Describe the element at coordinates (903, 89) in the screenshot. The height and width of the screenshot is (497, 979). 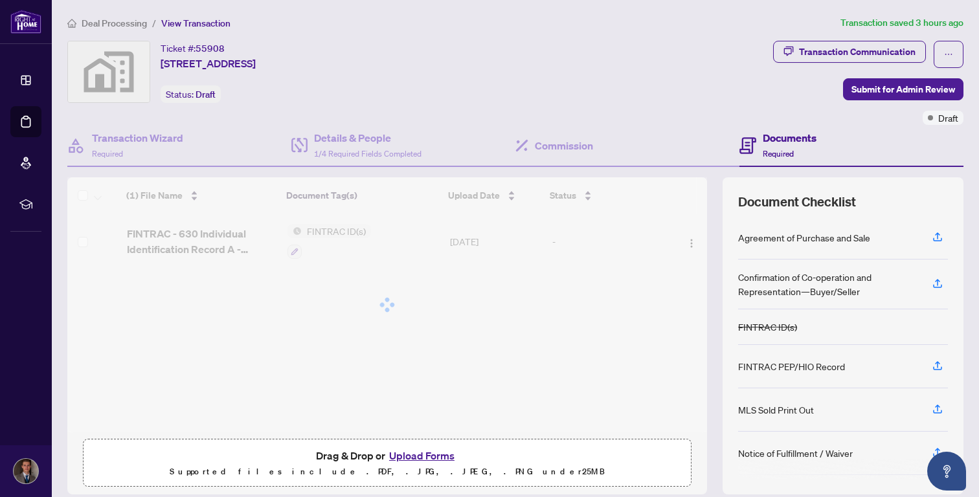
I see `span: Submit for Admin Review` at that location.